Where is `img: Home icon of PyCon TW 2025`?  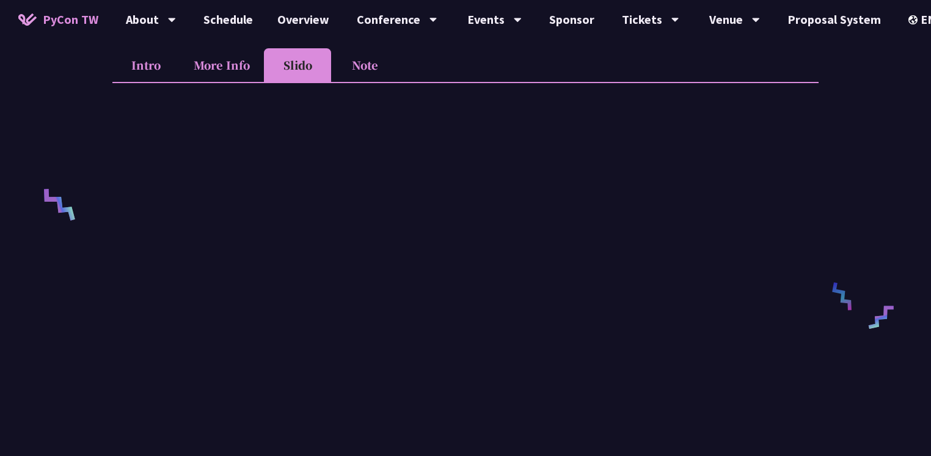 img: Home icon of PyCon TW 2025 is located at coordinates (27, 20).